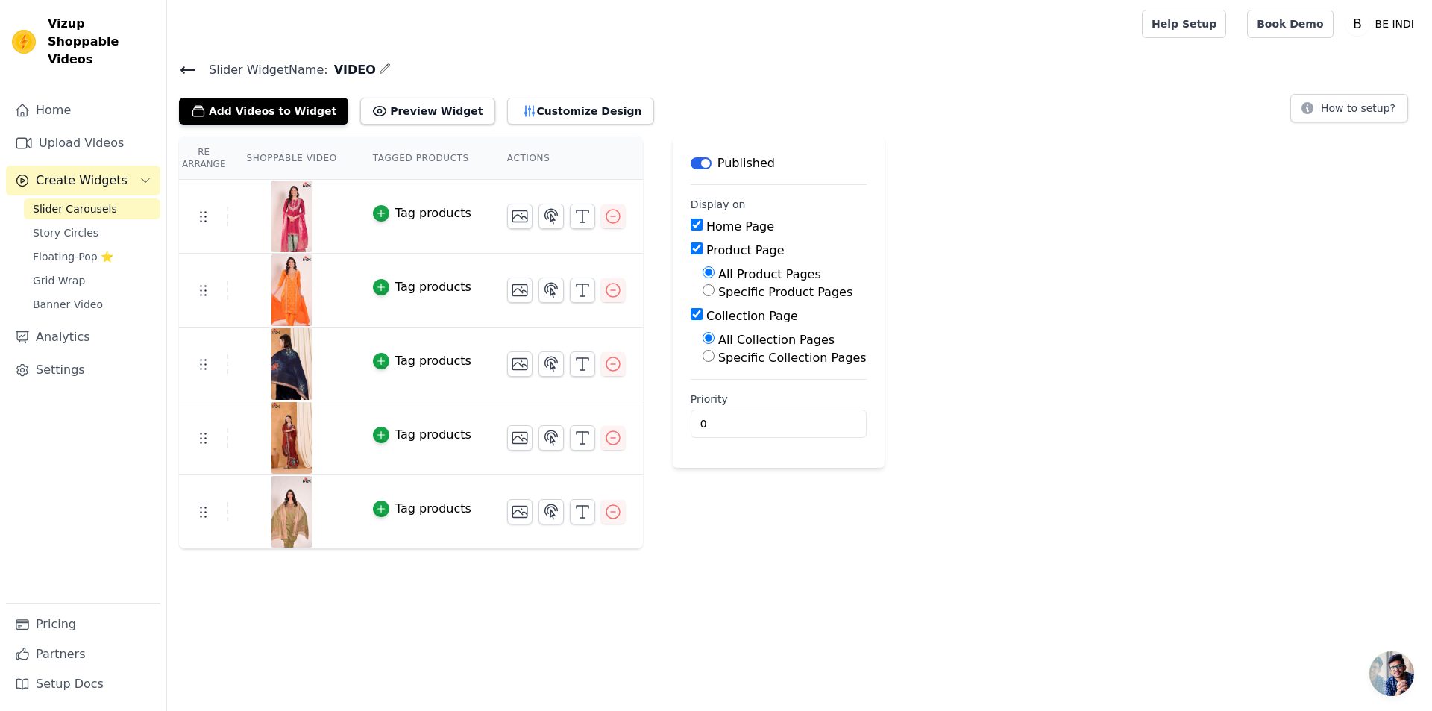  Describe the element at coordinates (1183, 24) in the screenshot. I see `a: Help Setup` at that location.